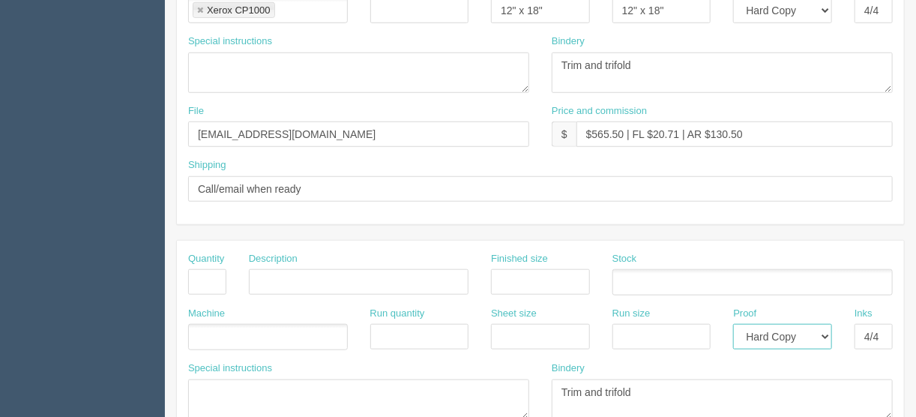 The height and width of the screenshot is (417, 916). I want to click on label: File, so click(196, 111).